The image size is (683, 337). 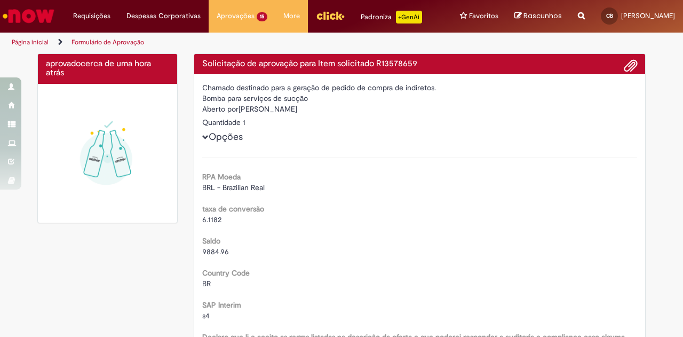 I want to click on b: RPA Moeda, so click(x=221, y=177).